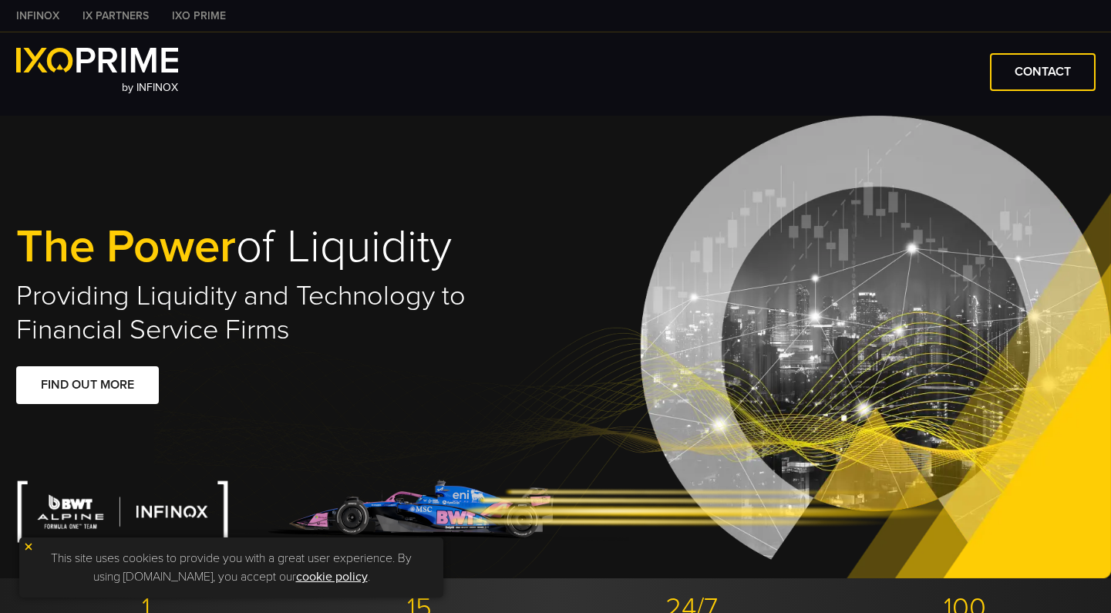  I want to click on a: IXO PRIME, so click(199, 15).